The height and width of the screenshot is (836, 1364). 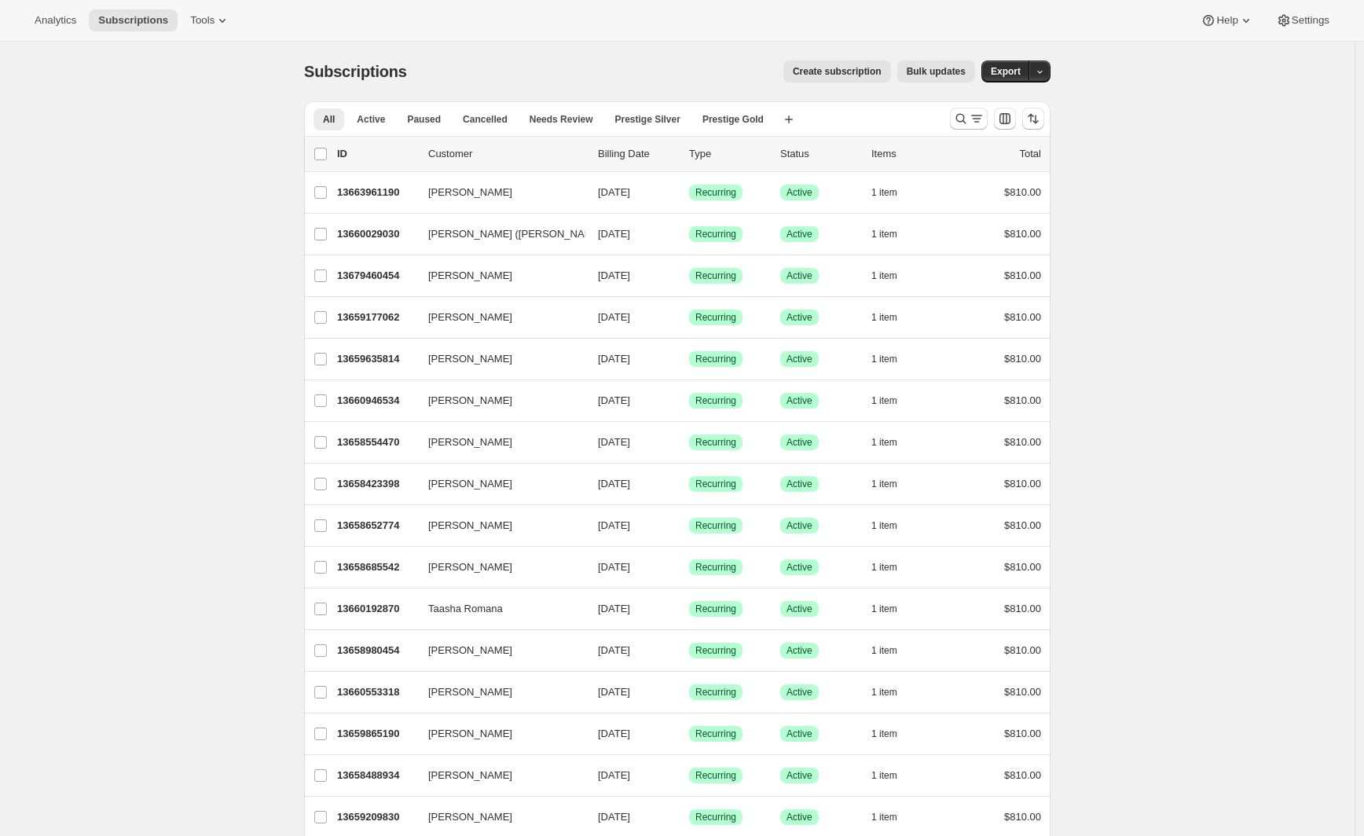 I want to click on p: Customer, so click(x=507, y=154).